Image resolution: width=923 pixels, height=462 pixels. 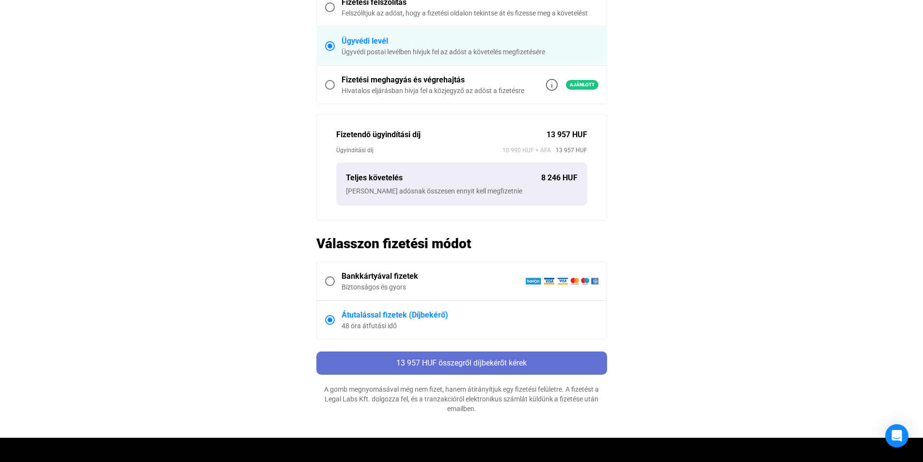 I want to click on div: 8 246 HUF, so click(x=559, y=178).